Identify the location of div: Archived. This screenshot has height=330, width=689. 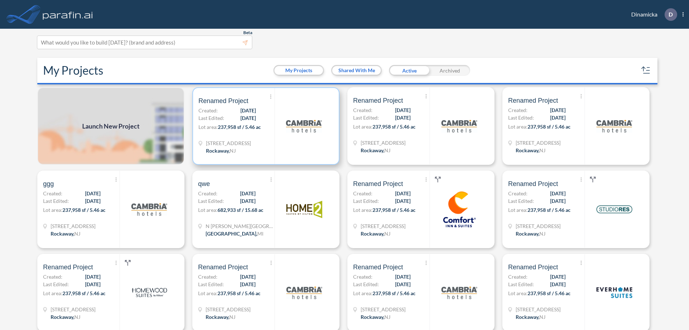
(449, 70).